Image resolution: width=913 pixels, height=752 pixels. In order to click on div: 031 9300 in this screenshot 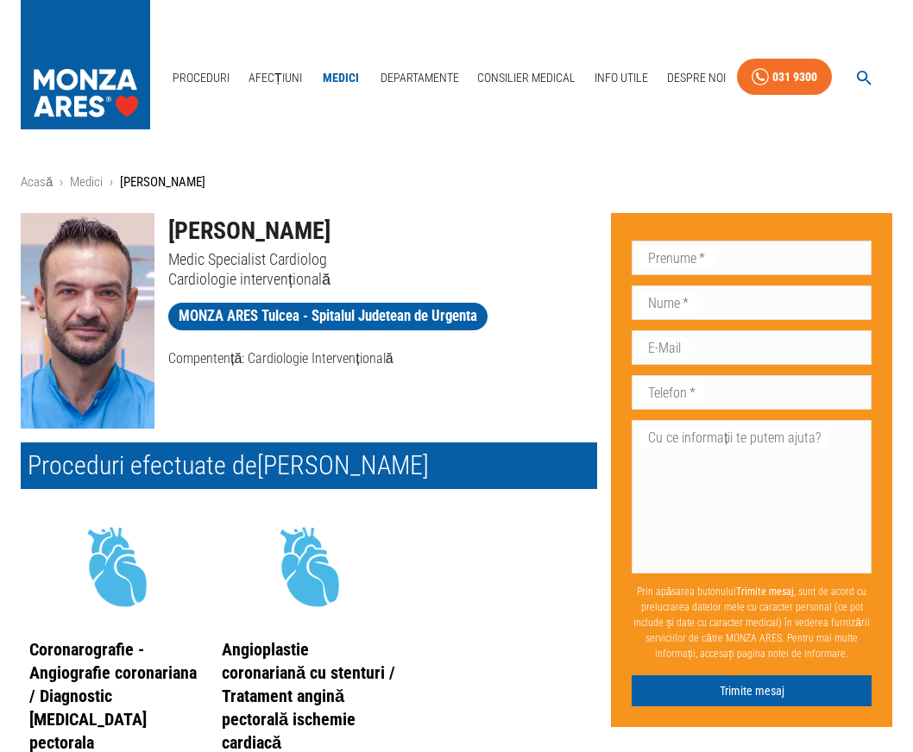, I will do `click(794, 77)`.